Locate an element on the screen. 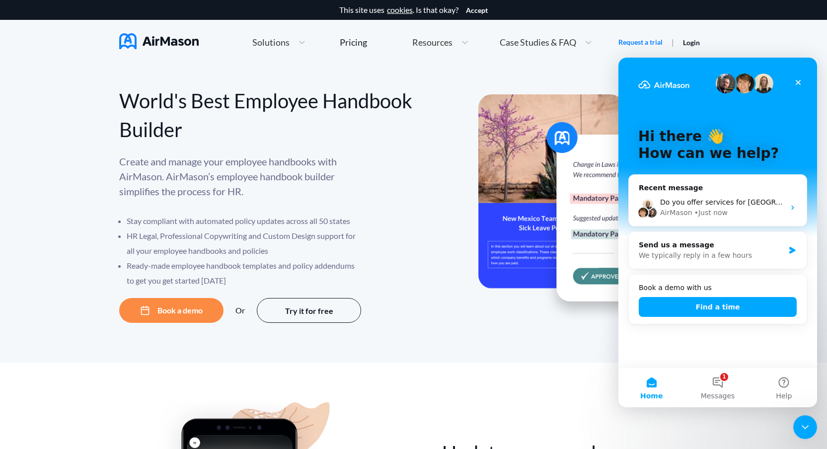 This screenshot has width=827, height=449. div: Close is located at coordinates (180, 25).